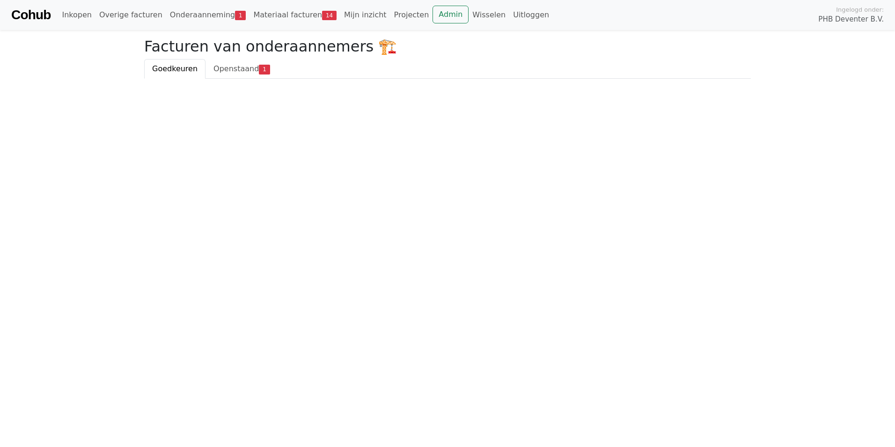 The height and width of the screenshot is (447, 895). What do you see at coordinates (236, 68) in the screenshot?
I see `span: Openstaand` at bounding box center [236, 68].